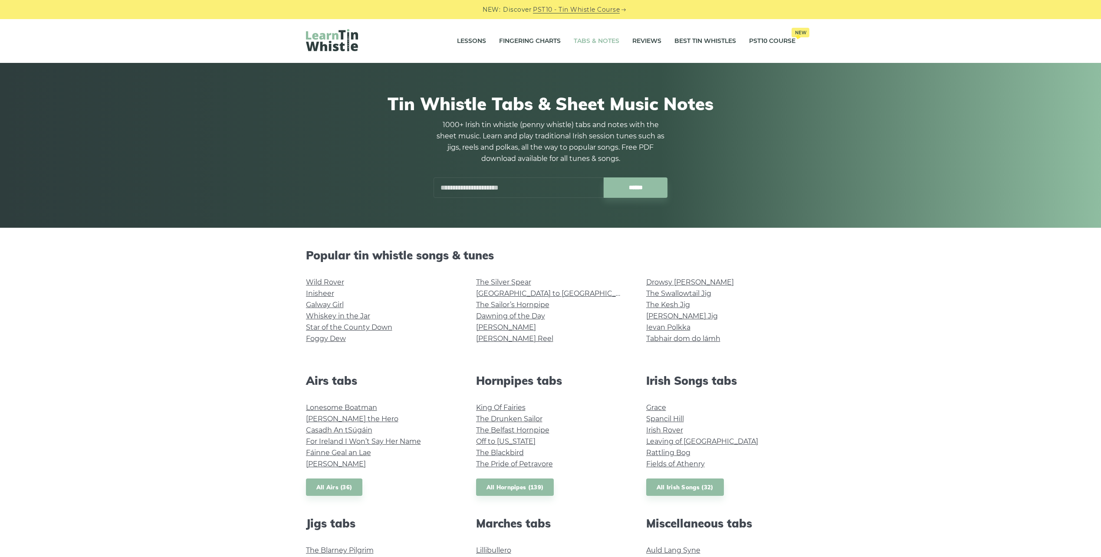 The width and height of the screenshot is (1101, 557). Describe the element at coordinates (675, 464) in the screenshot. I see `a: Fields of Athenry` at that location.